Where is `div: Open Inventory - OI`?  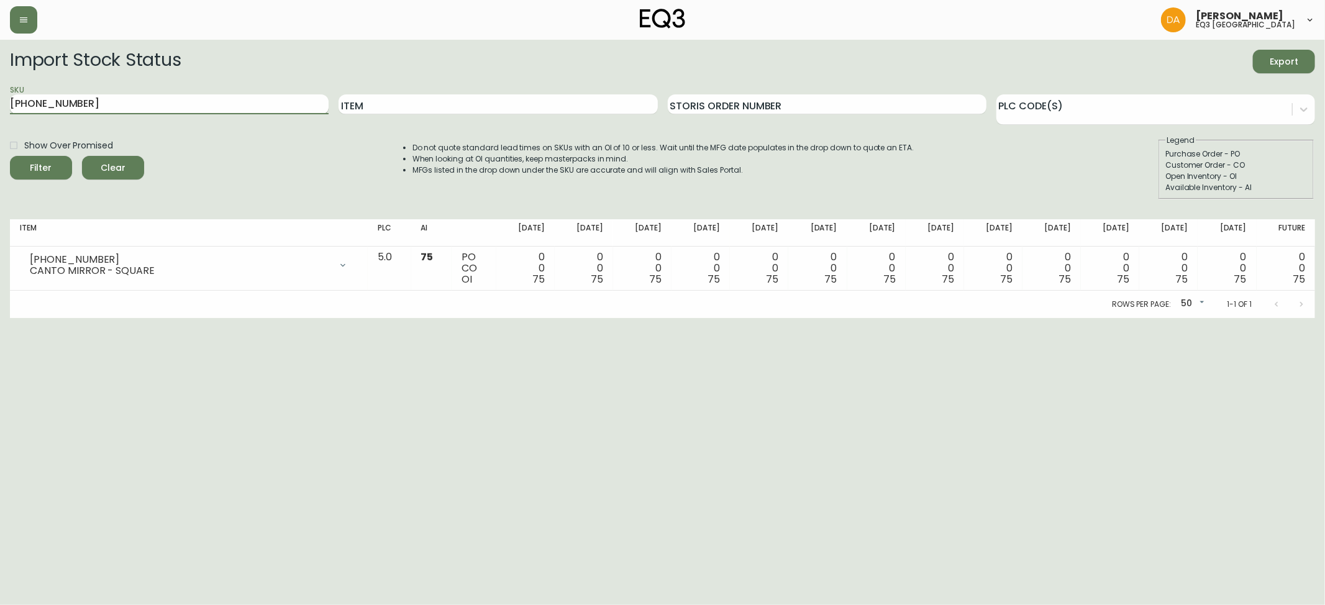
div: Open Inventory - OI is located at coordinates (1237, 176).